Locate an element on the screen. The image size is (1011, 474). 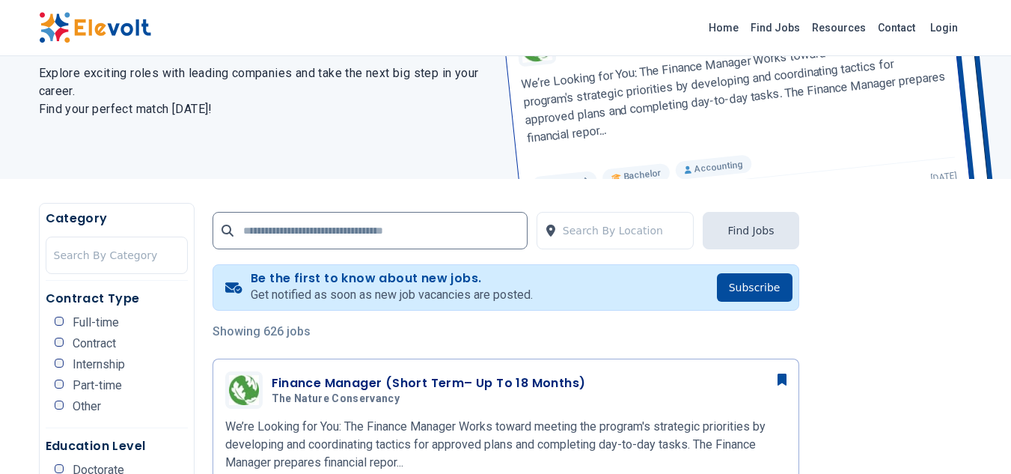
a: Contact is located at coordinates (896, 28).